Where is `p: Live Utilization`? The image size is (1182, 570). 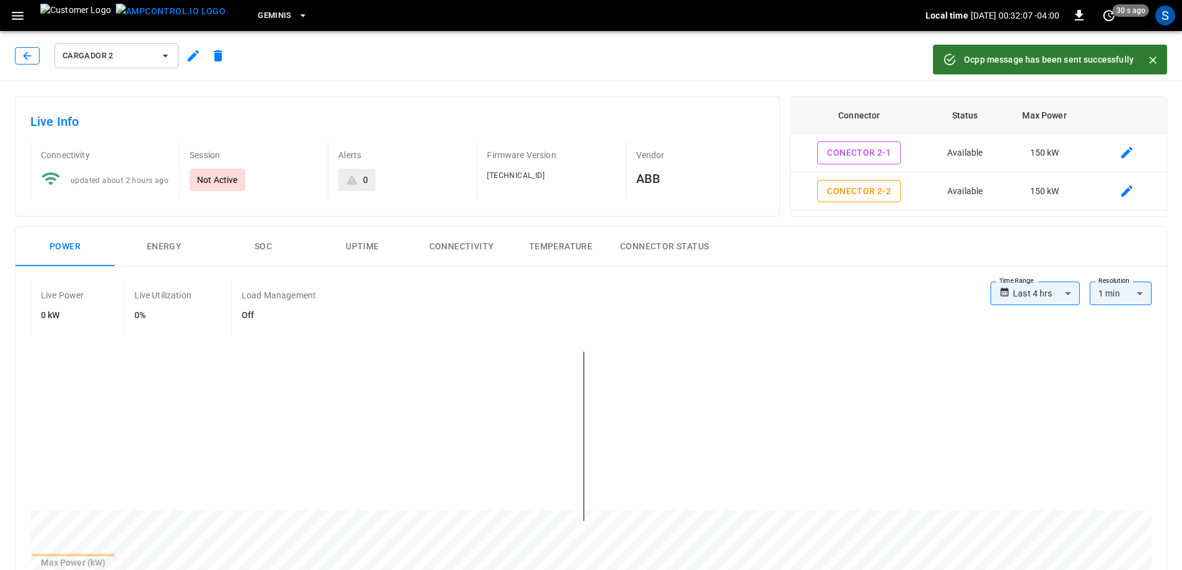
p: Live Utilization is located at coordinates (163, 295).